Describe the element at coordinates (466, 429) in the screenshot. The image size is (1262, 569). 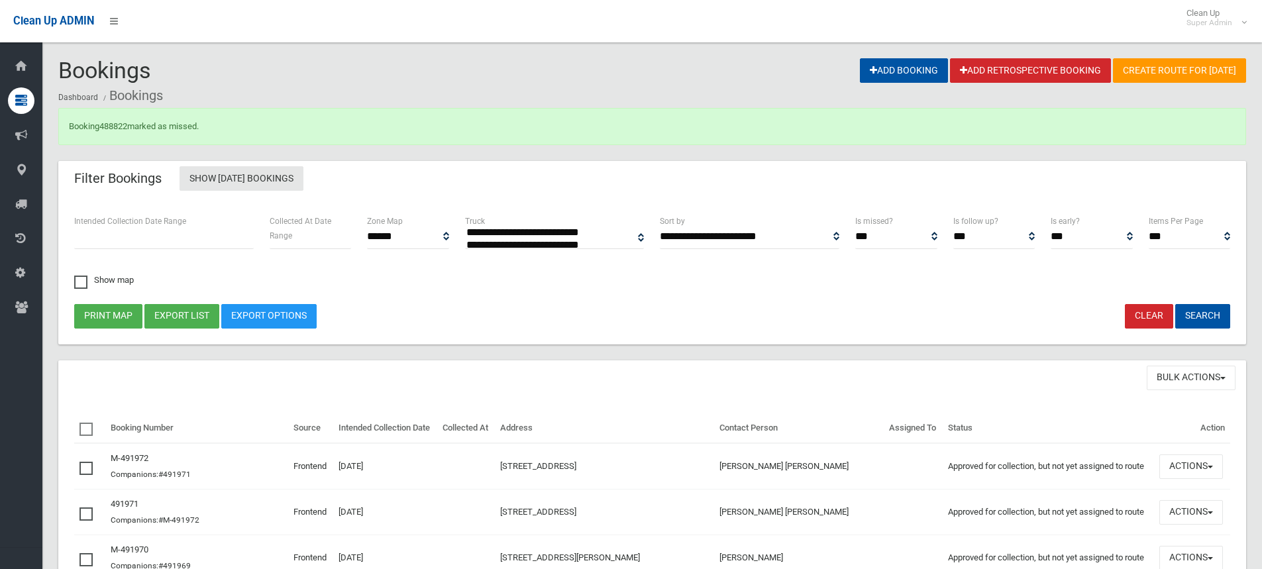
I see `th: Collected At` at that location.